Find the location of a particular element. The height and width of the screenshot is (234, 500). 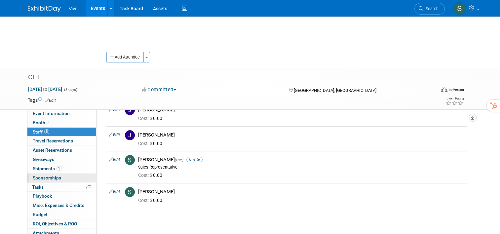

span: Search is located at coordinates (431, 9).